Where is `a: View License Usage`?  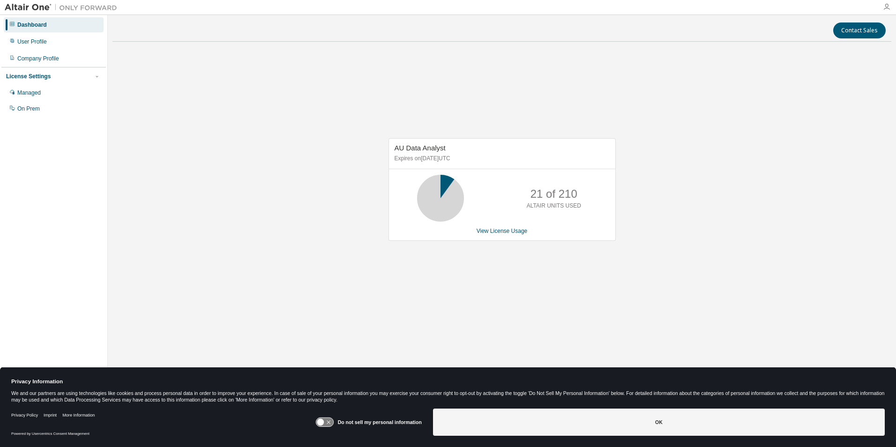 a: View License Usage is located at coordinates (502, 231).